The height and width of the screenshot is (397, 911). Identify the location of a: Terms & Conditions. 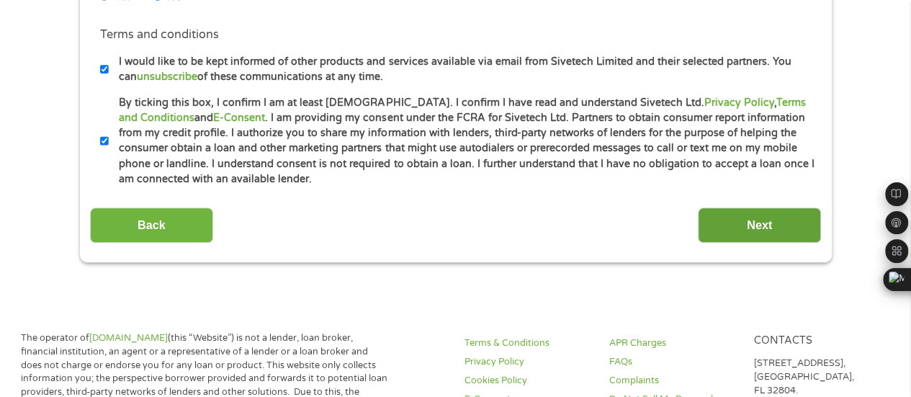
(528, 343).